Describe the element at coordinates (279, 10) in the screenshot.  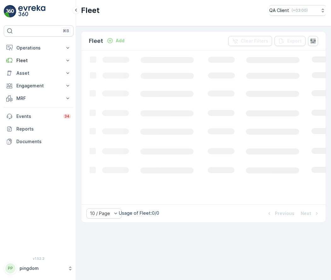
I see `p: QA Client` at that location.